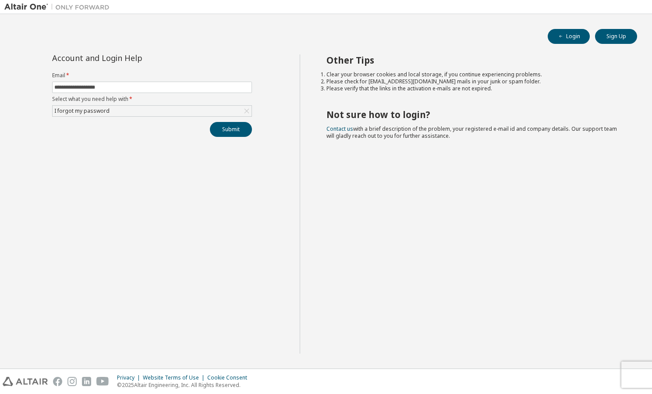 The image size is (652, 394). Describe the element at coordinates (340, 128) in the screenshot. I see `a: Contact us` at that location.